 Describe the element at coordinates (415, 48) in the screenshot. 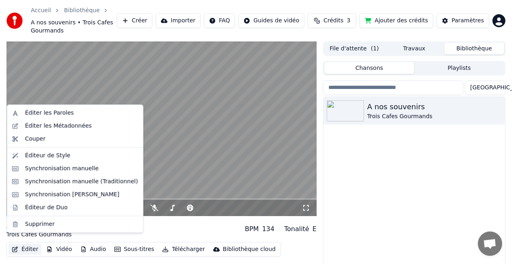

I see `button: Travaux` at that location.